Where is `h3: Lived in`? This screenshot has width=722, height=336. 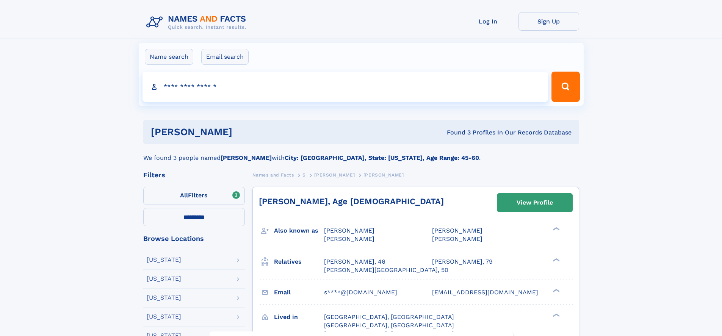
h3: Lived in is located at coordinates (299, 317).